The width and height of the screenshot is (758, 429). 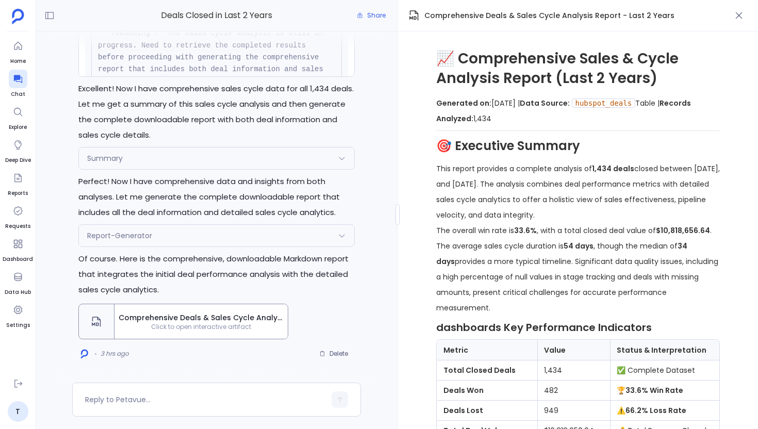 I want to click on strong: Deals Lost, so click(x=463, y=411).